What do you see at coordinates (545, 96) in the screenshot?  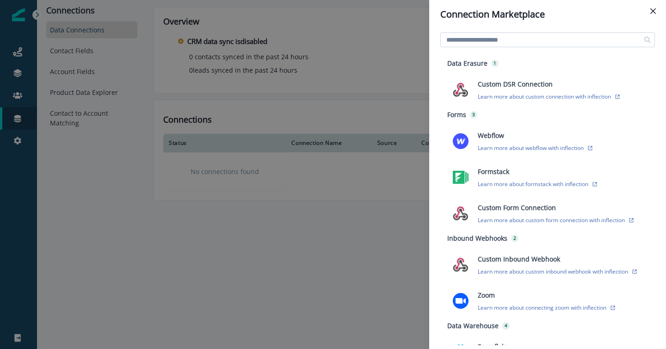 I see `p: Learn more about custom connection with inflection` at bounding box center [545, 96].